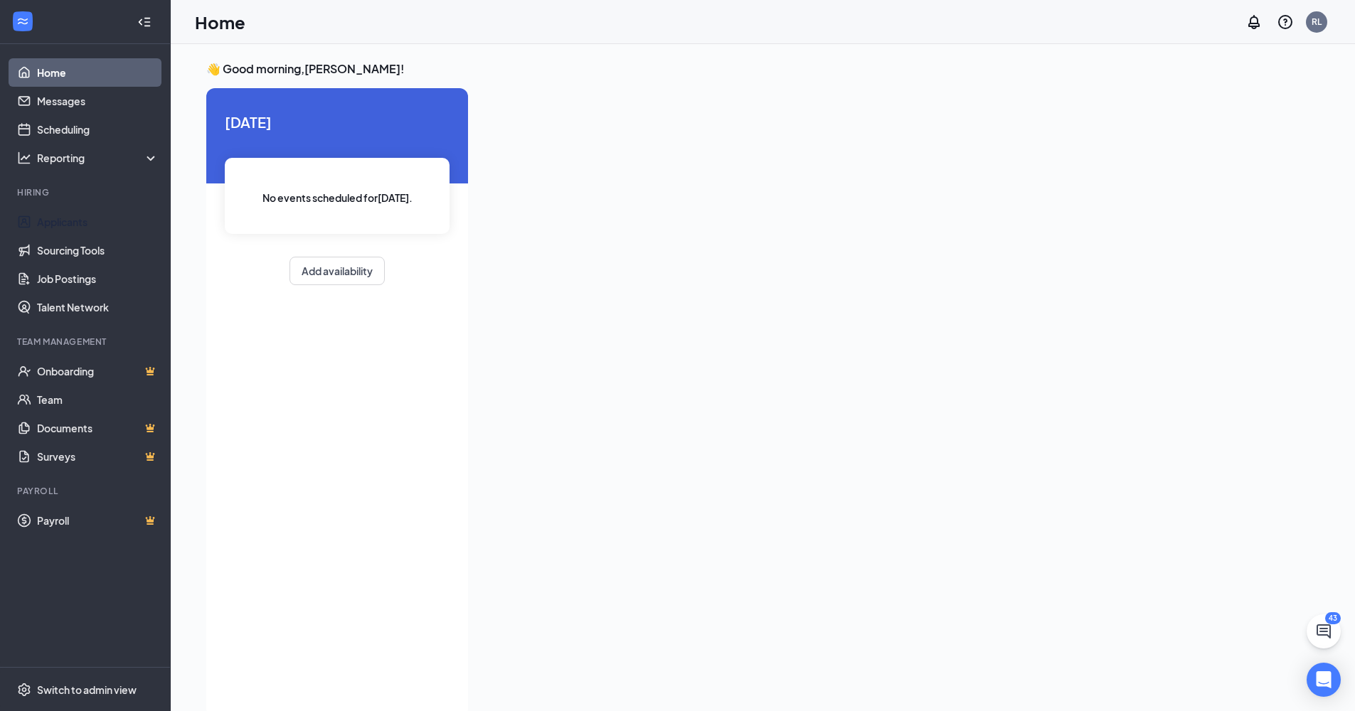 The image size is (1355, 711). I want to click on div: Payroll, so click(86, 491).